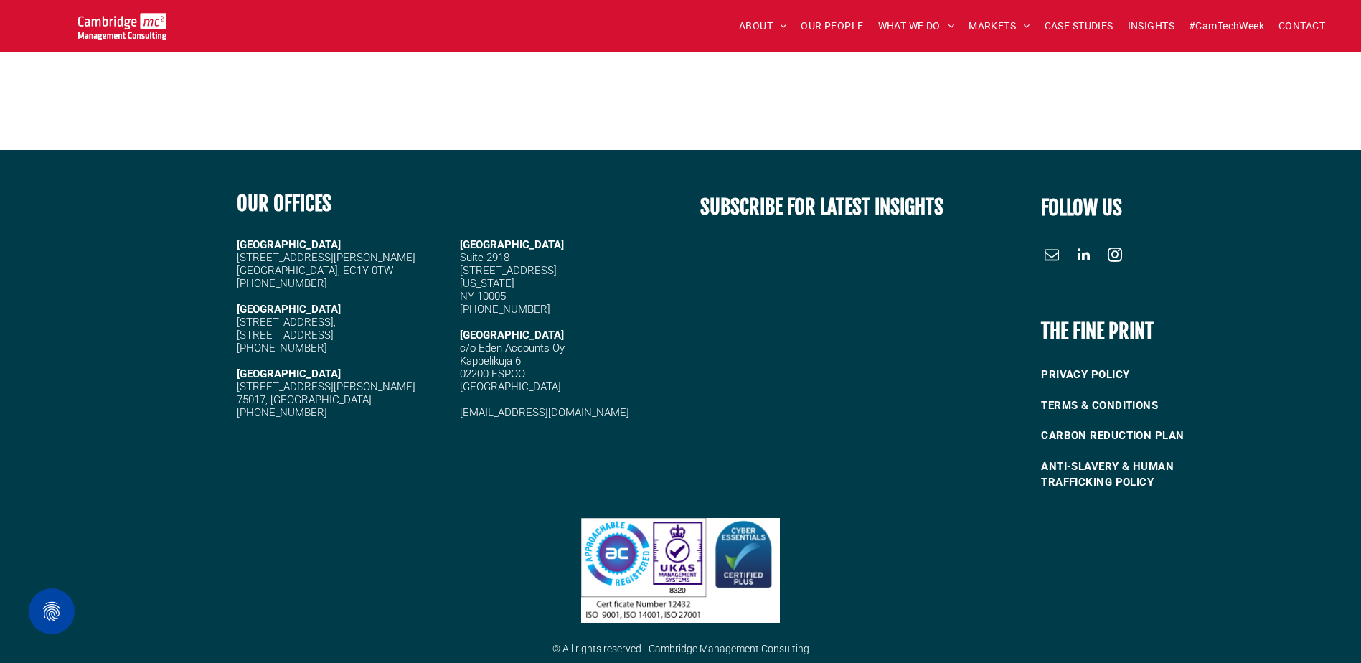  What do you see at coordinates (1115, 256) in the screenshot?
I see `a: instagram` at bounding box center [1115, 256].